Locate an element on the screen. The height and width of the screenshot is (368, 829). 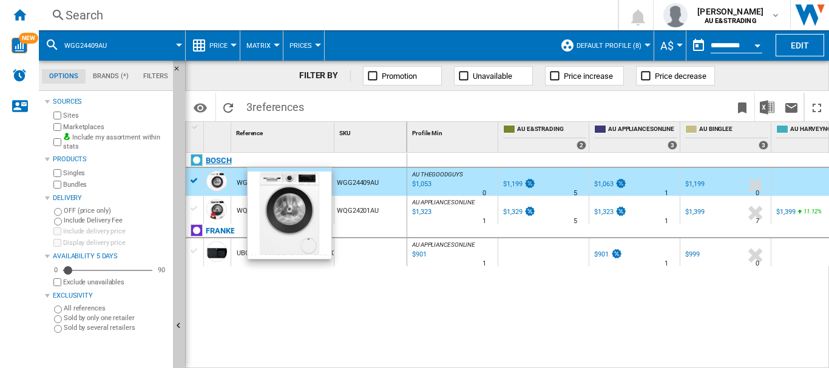
span: Unavailable is located at coordinates (492, 76).